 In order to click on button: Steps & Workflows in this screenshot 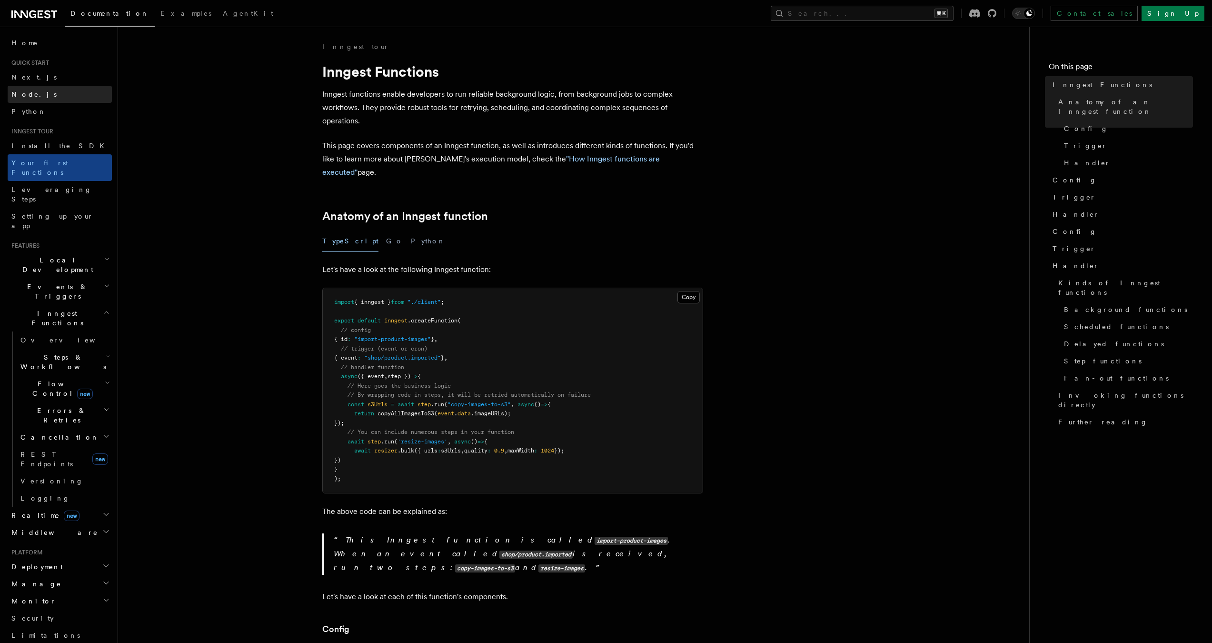, I will do `click(64, 362)`.